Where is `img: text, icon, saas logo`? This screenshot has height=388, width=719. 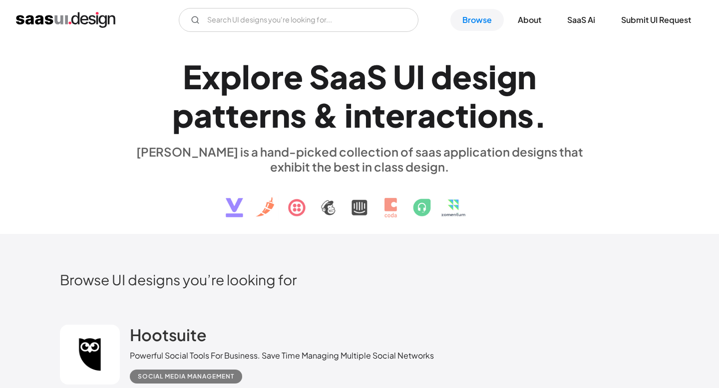 img: text, icon, saas logo is located at coordinates (359, 200).